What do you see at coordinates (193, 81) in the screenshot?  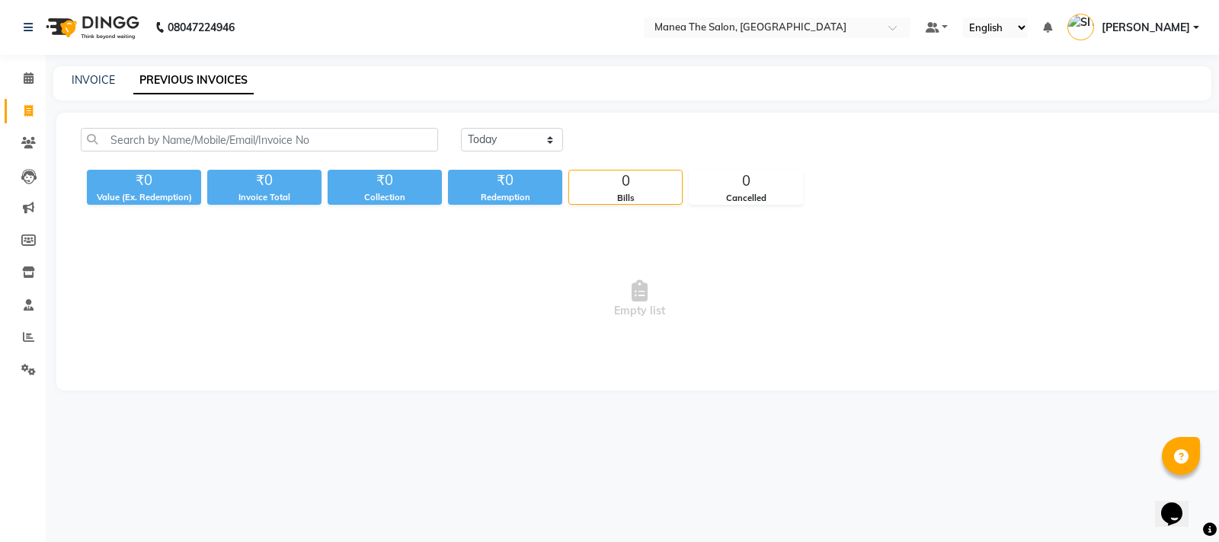 I see `a: PREVIOUS INVOICES` at bounding box center [193, 81].